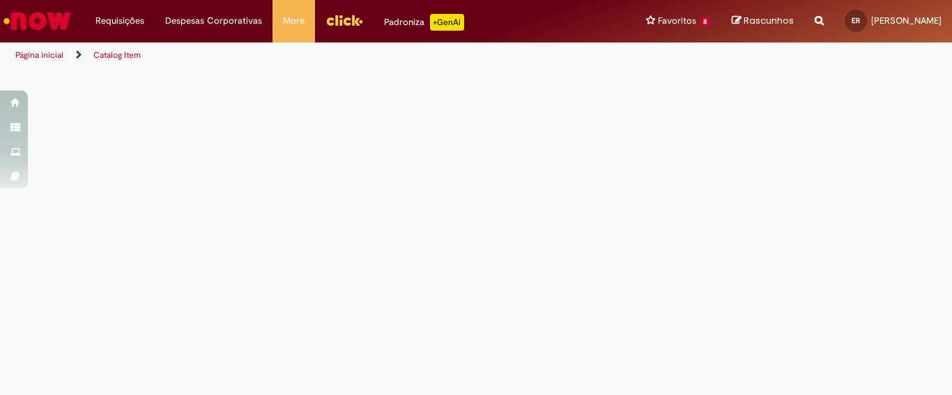 The image size is (952, 395). Describe the element at coordinates (120, 21) in the screenshot. I see `span: Requisições` at that location.